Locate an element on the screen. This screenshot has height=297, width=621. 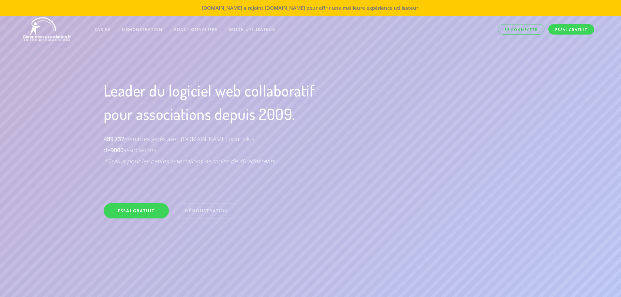
a: ESSAI GRATUIT is located at coordinates (136, 211).